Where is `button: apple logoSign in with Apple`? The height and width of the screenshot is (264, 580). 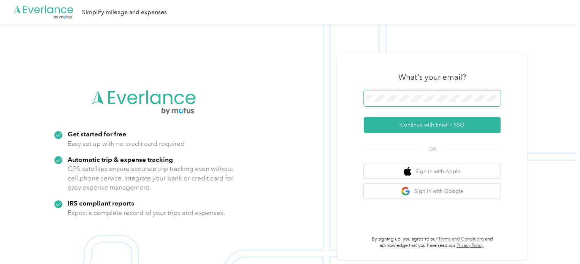
button: apple logoSign in with Apple is located at coordinates (432, 171).